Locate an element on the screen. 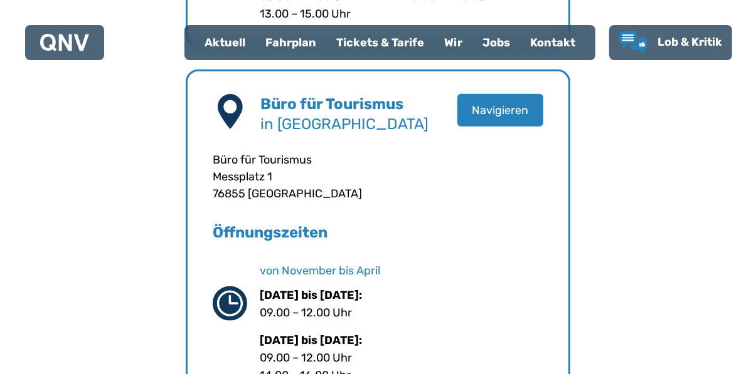 This screenshot has width=756, height=374. h5: Öffnungszeiten is located at coordinates (377, 233).